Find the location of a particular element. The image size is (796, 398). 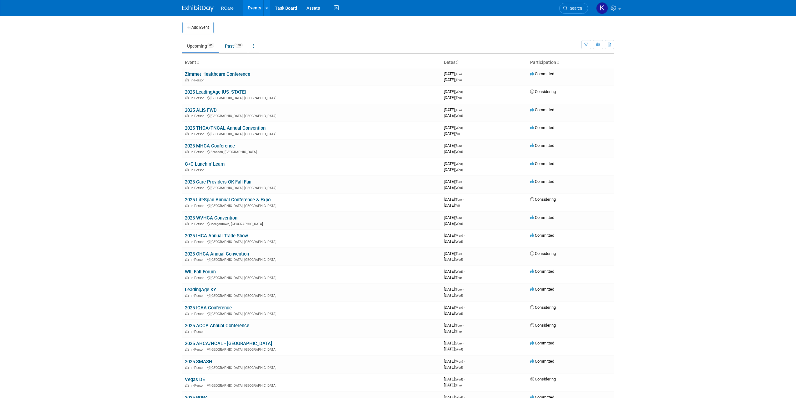

a: 2025 LifeSpan Annual Conference & Expo is located at coordinates (228, 200).